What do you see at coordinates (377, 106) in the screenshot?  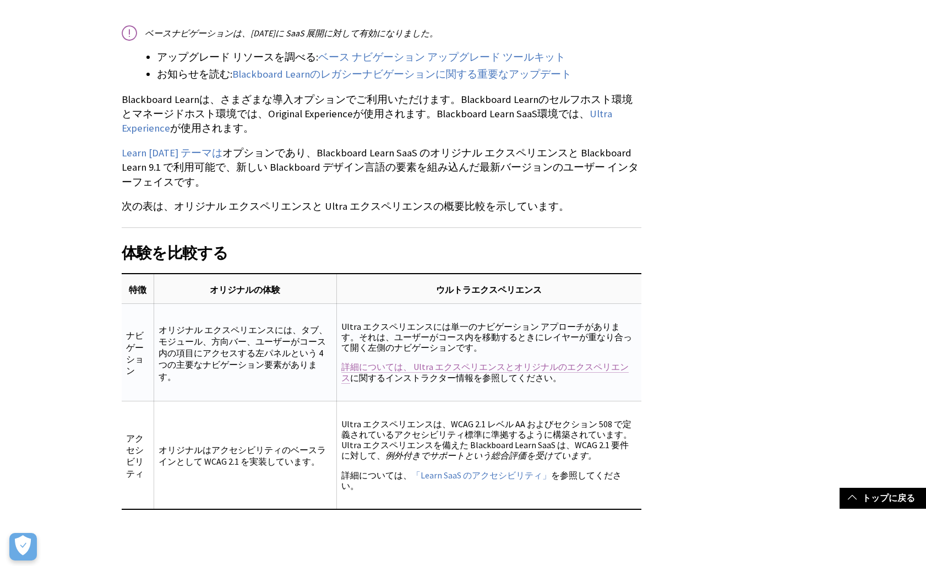 I see `font: Blackboard Learnは、さまざまな導入オプションでご利用いただけます。Blackboard Learnのセルフホスト環境とマネージドホスト環境では、Original Experien...` at bounding box center [377, 106].